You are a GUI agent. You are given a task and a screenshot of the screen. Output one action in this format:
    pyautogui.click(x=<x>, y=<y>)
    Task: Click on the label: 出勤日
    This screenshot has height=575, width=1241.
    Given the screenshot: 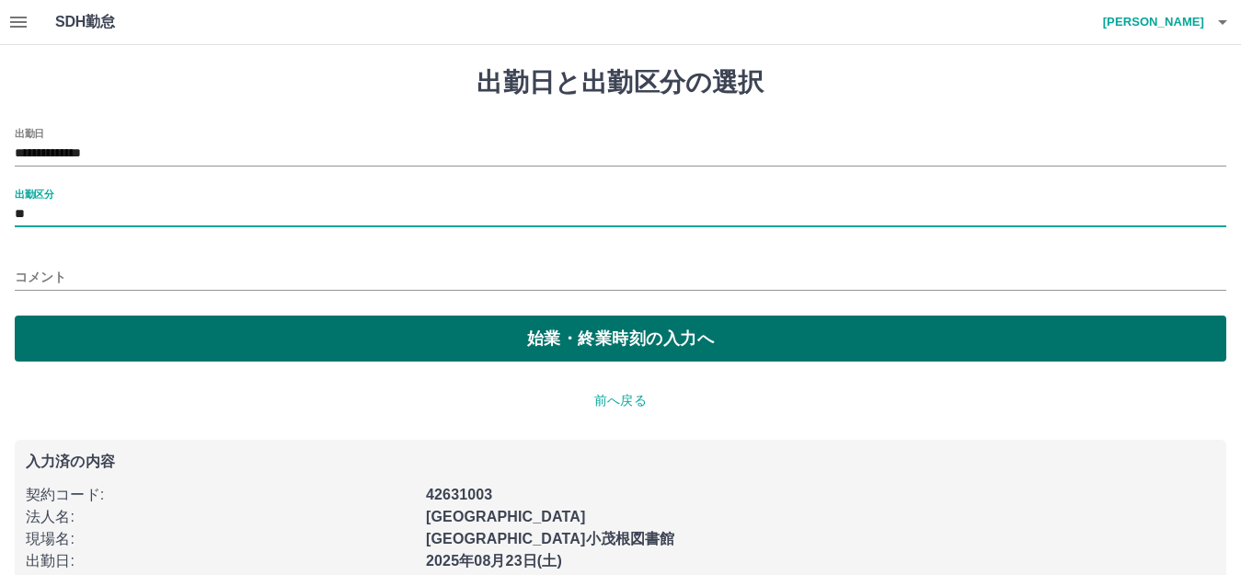 What is the action you would take?
    pyautogui.click(x=29, y=132)
    